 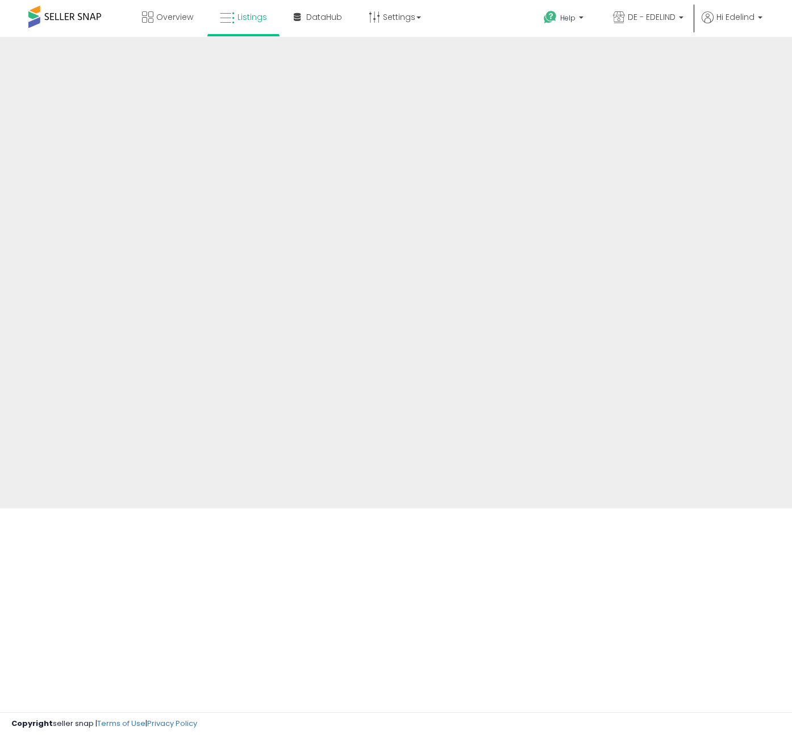 I want to click on a: Help, so click(x=564, y=19).